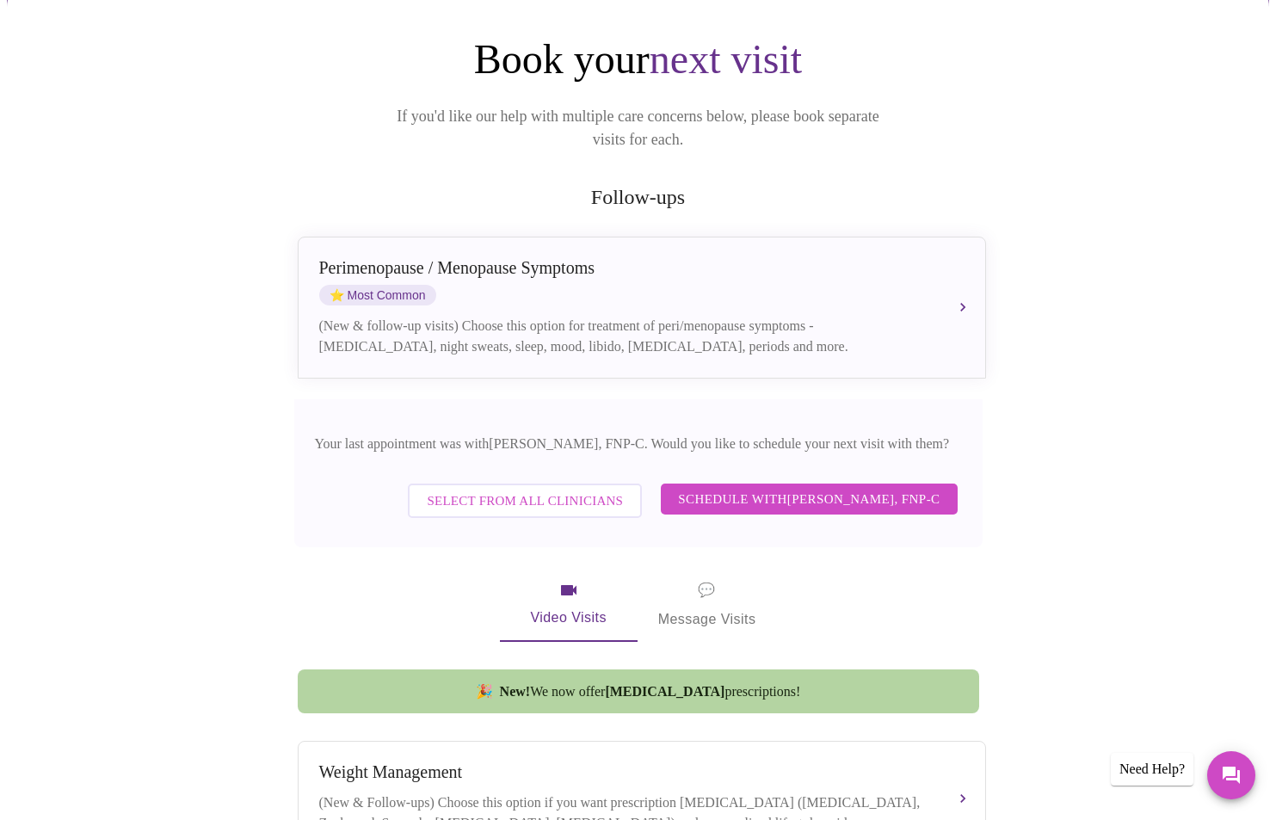 Image resolution: width=1276 pixels, height=820 pixels. What do you see at coordinates (638, 59) in the screenshot?
I see `h1: Book your` at bounding box center [638, 59].